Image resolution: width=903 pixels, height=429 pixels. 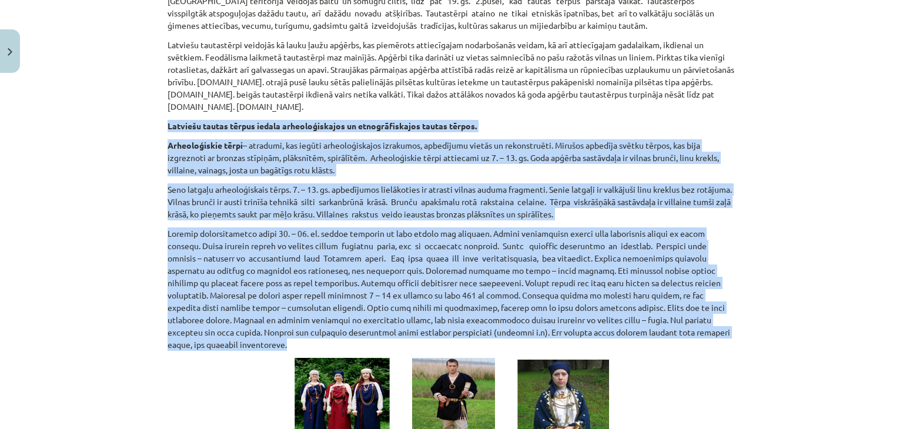 What do you see at coordinates (322, 126) in the screenshot?
I see `strong: Latviešu tautas tērpus iedala arheoloģiskajos un etnogrāfiskajos tautas tērpos.` at bounding box center [322, 126].